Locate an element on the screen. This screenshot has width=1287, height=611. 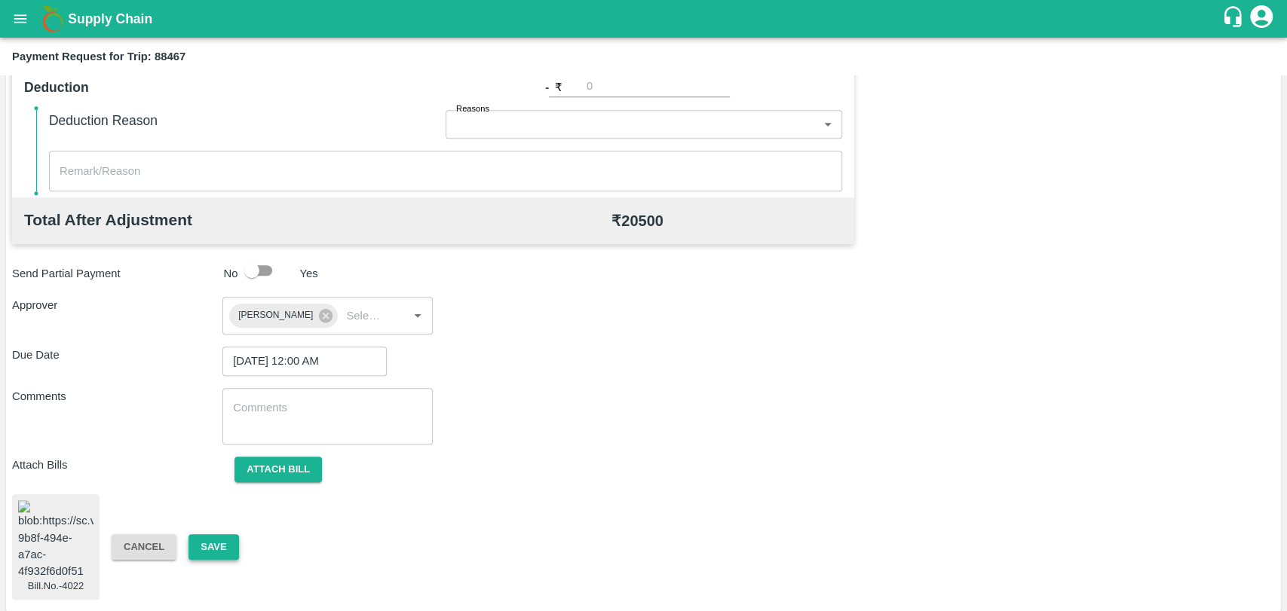
button: Cancel is located at coordinates (144, 547).